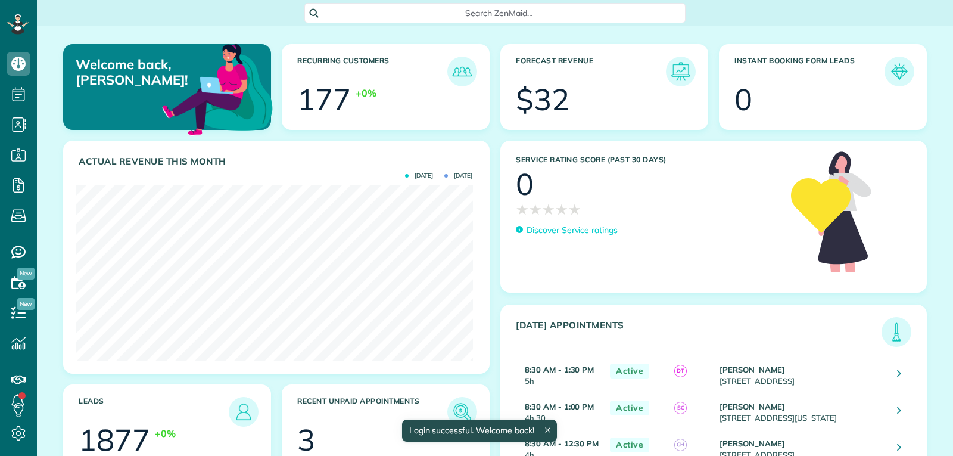  Describe the element at coordinates (306, 439) in the screenshot. I see `div: 3` at that location.